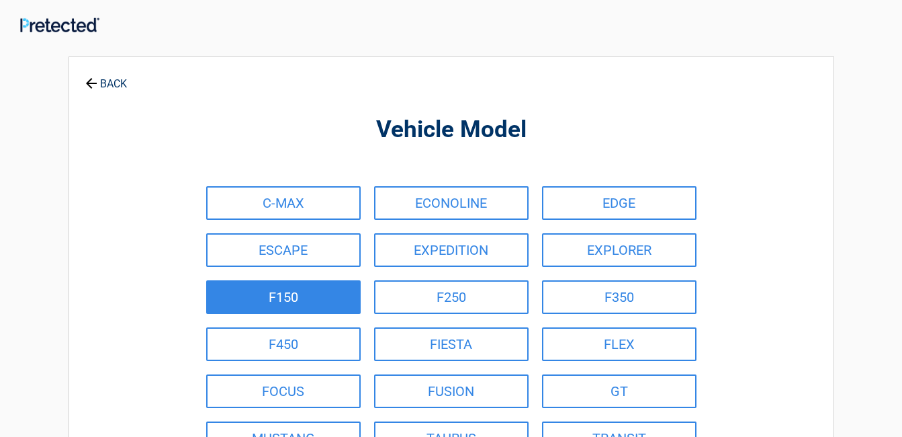 Image resolution: width=902 pixels, height=437 pixels. Describe the element at coordinates (60, 24) in the screenshot. I see `img: Main Logo` at that location.